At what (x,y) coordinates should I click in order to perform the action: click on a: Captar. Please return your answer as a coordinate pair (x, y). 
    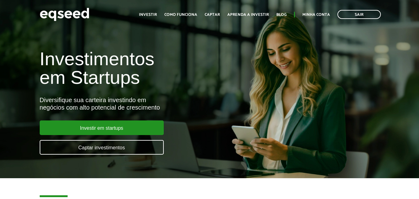
    Looking at the image, I should click on (212, 15).